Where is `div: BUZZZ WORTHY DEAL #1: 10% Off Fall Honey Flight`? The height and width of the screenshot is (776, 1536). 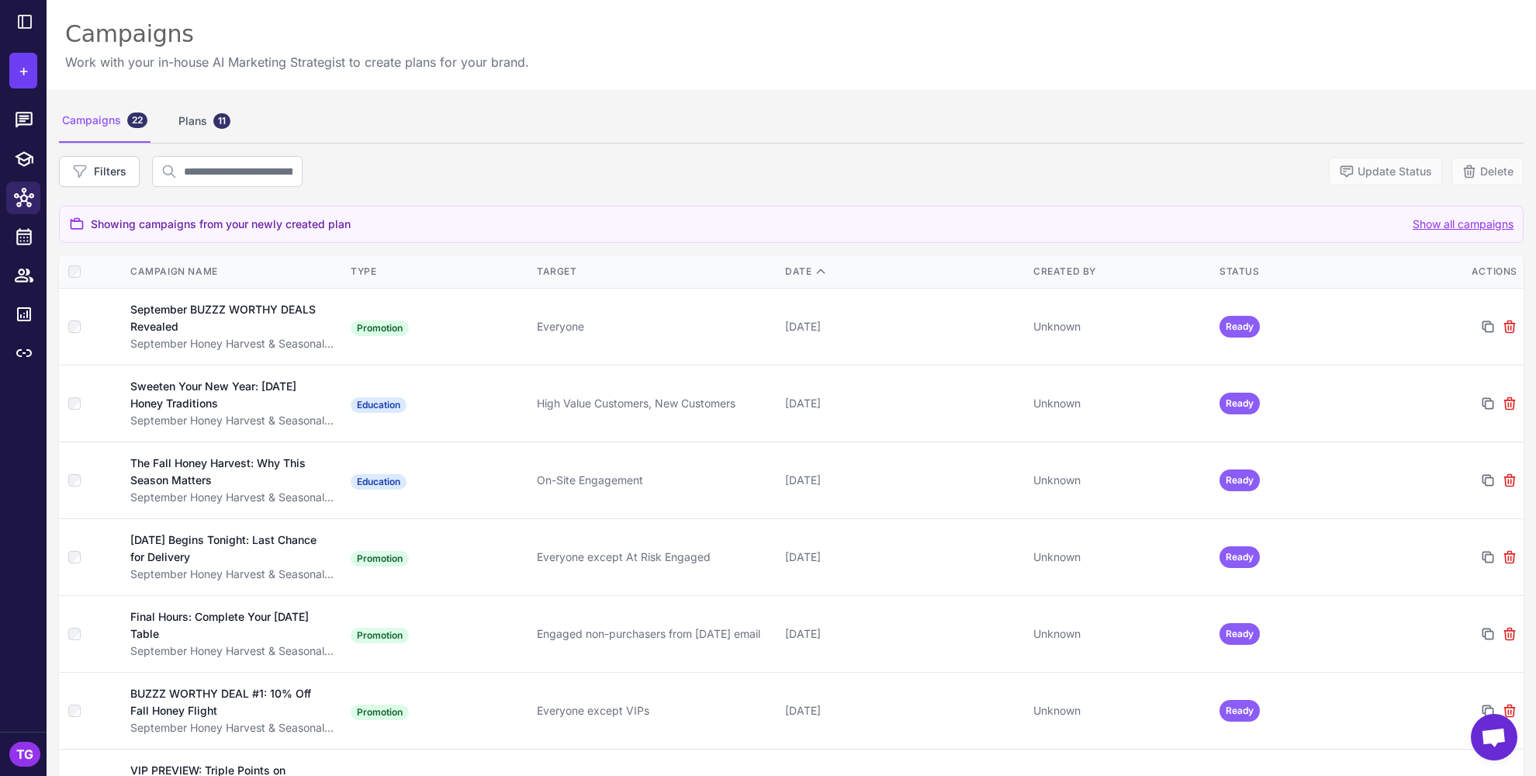
div: BUZZZ WORTHY DEAL #1: 10% Off Fall Honey Flight is located at coordinates (226, 702).